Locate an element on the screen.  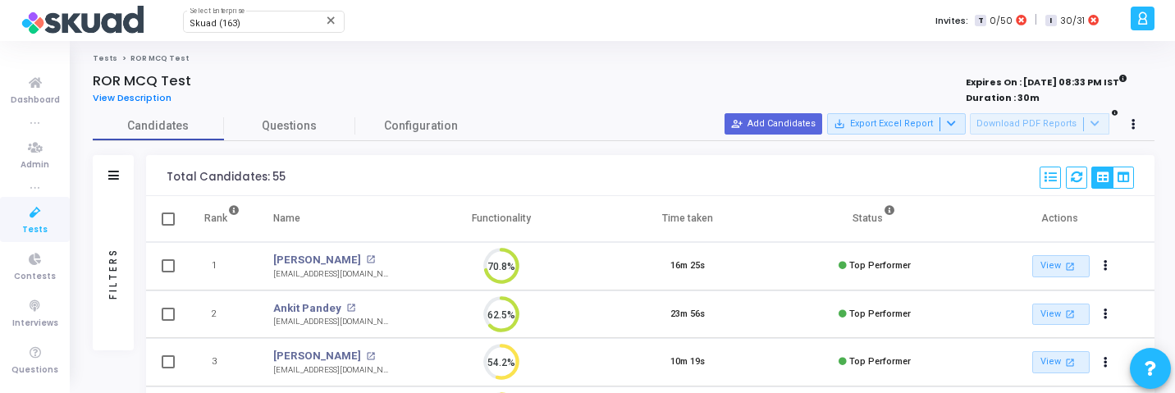
div: 10m 19s is located at coordinates (688, 362).